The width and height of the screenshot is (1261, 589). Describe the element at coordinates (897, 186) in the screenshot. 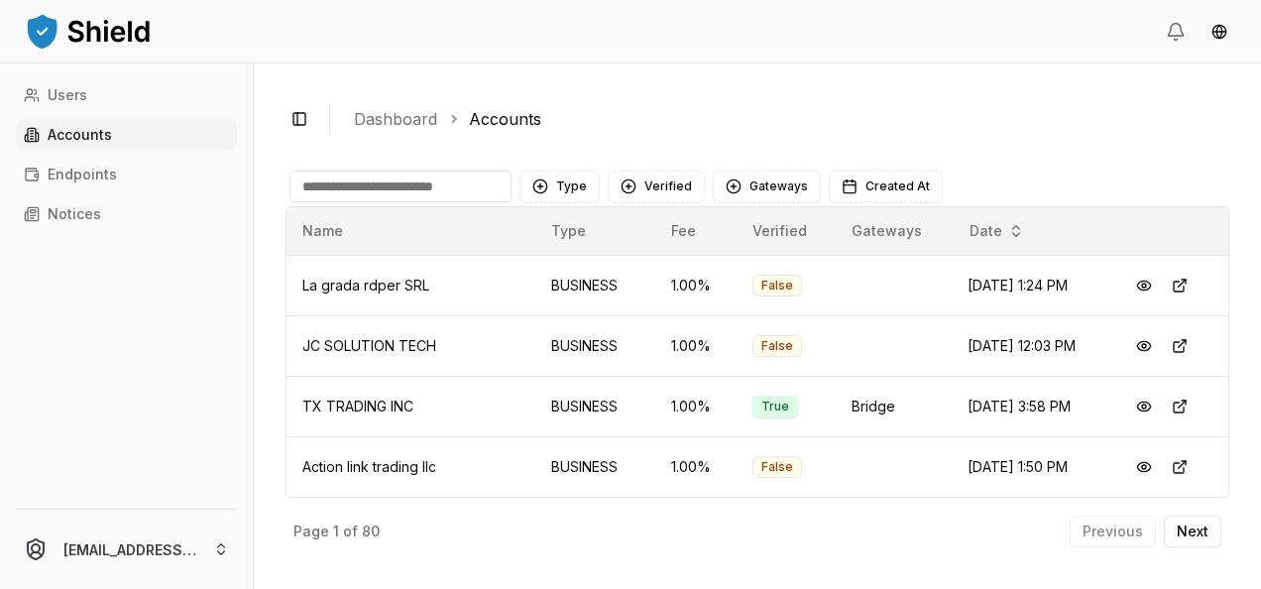

I see `span: Created At` at that location.